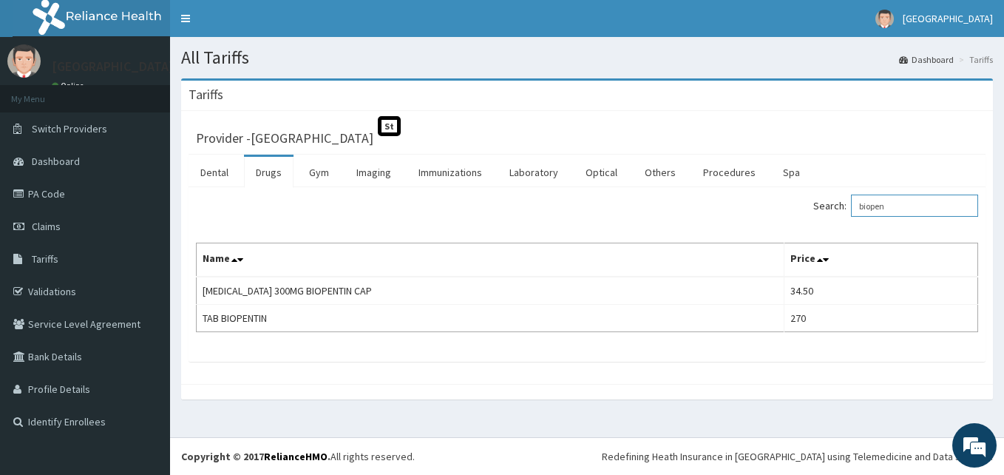 The height and width of the screenshot is (475, 1004). I want to click on span: Claims, so click(46, 226).